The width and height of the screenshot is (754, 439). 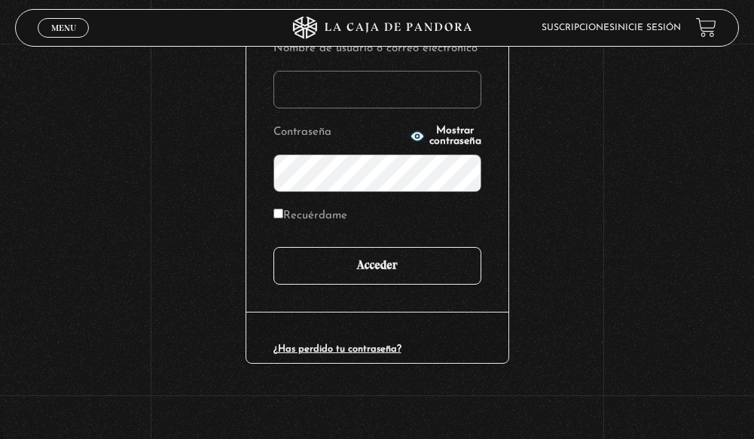 What do you see at coordinates (648, 28) in the screenshot?
I see `a: Inicie sesión` at bounding box center [648, 28].